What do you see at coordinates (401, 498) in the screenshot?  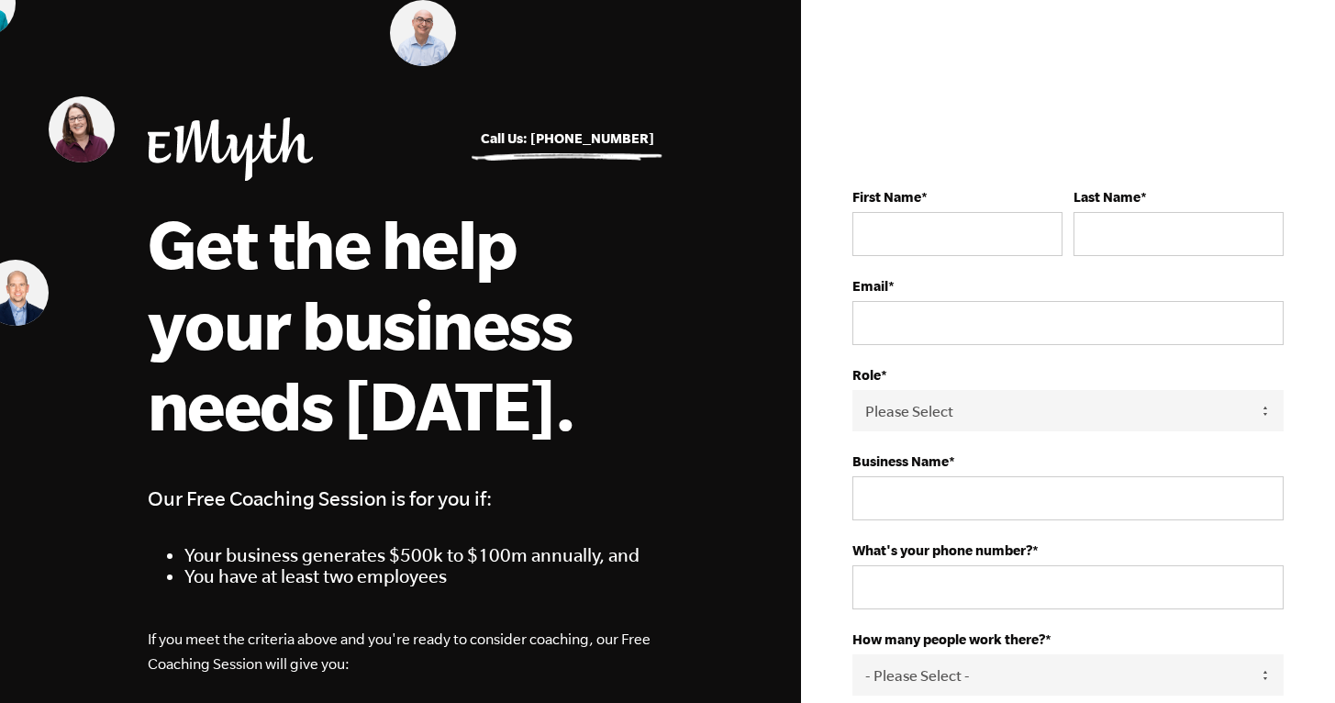 I see `h4: Our Free Coaching Session is for you if:` at bounding box center [401, 498].